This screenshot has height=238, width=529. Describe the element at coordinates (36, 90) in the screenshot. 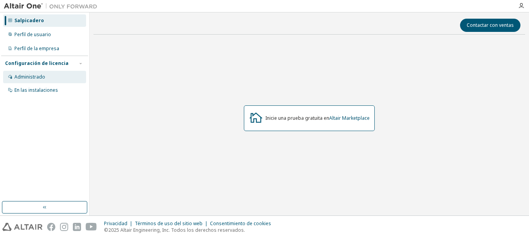

I see `div: En las instalaciones` at that location.